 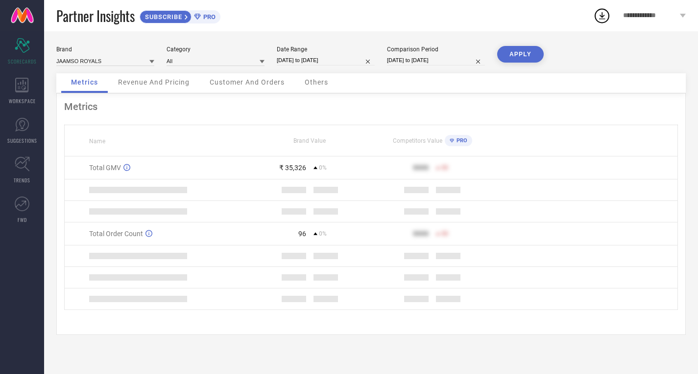 What do you see at coordinates (22, 140) in the screenshot?
I see `span: SUGGESTIONS` at bounding box center [22, 140].